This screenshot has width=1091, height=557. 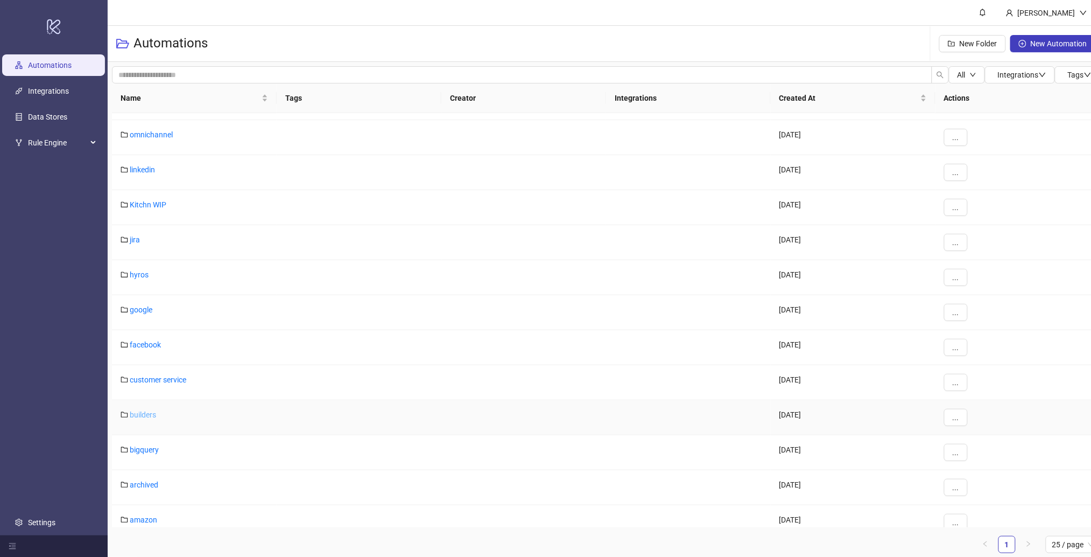 What do you see at coordinates (190, 98) in the screenshot?
I see `span: Name` at bounding box center [190, 98].